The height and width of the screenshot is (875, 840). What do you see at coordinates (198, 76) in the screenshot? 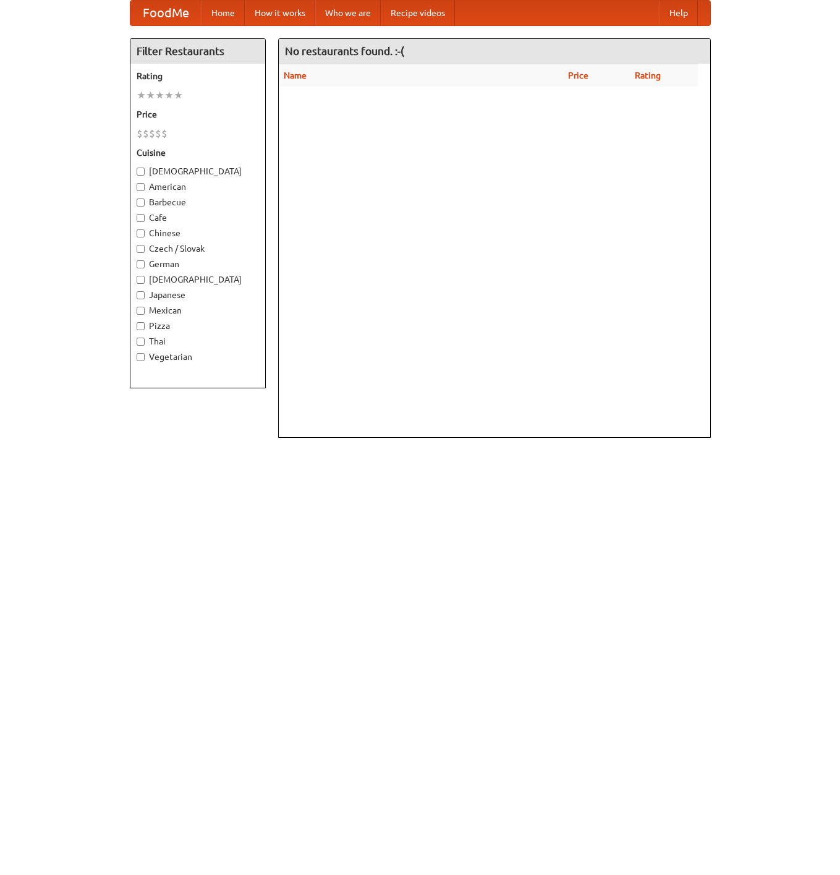
I see `h5: Rating` at bounding box center [198, 76].